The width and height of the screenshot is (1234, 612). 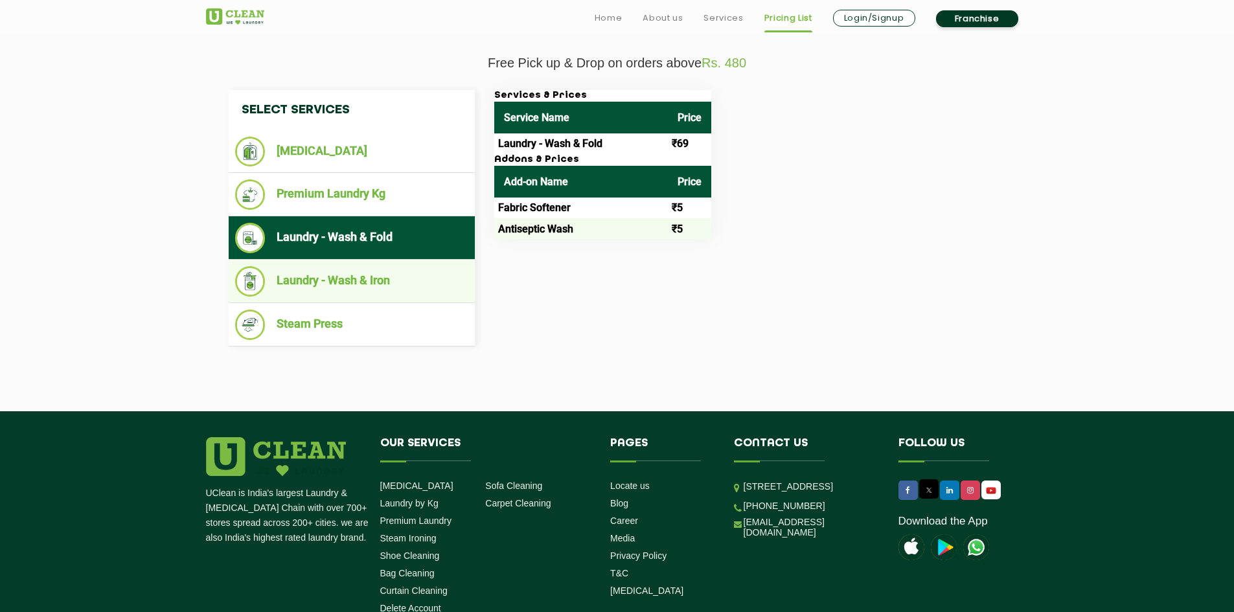 I want to click on span: Rs. 480, so click(x=723, y=63).